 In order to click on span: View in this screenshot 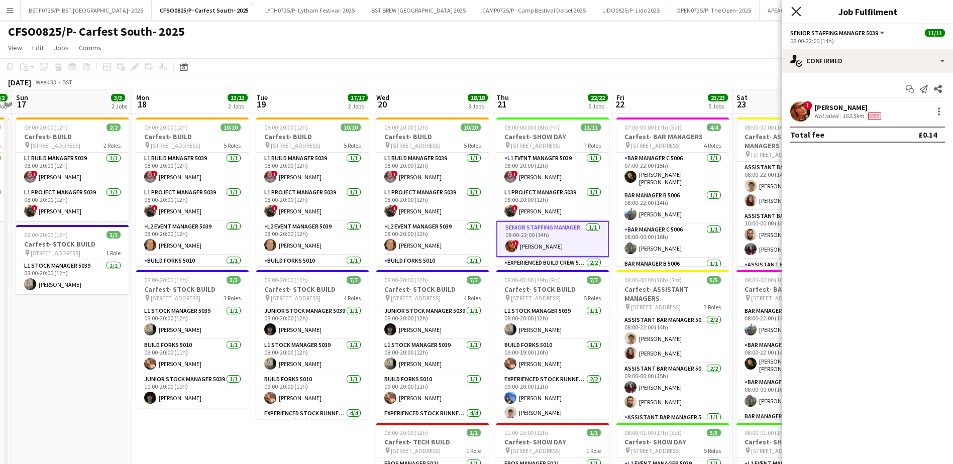, I will do `click(15, 48)`.